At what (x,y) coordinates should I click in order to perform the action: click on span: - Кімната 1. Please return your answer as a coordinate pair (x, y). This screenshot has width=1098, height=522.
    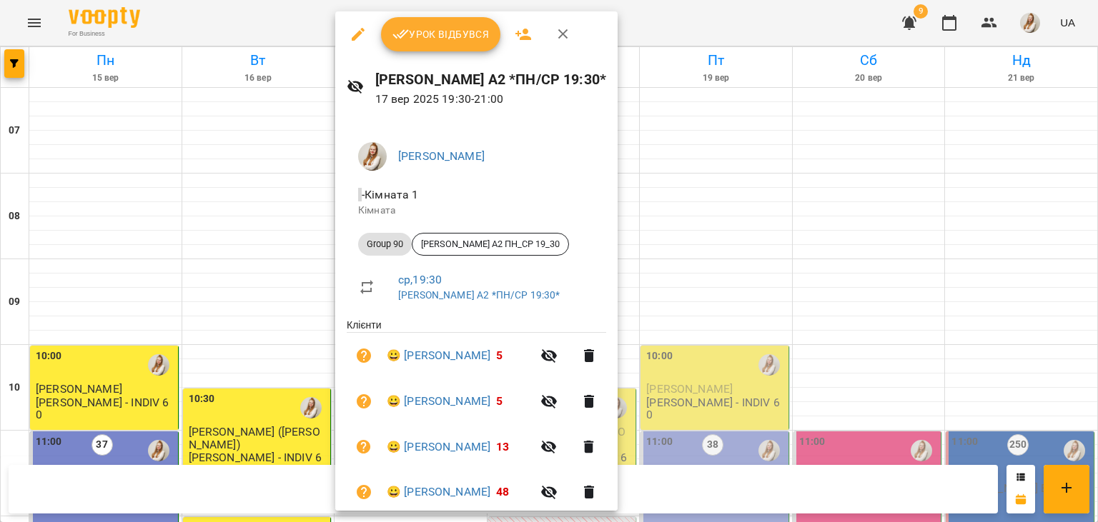
    Looking at the image, I should click on (389, 194).